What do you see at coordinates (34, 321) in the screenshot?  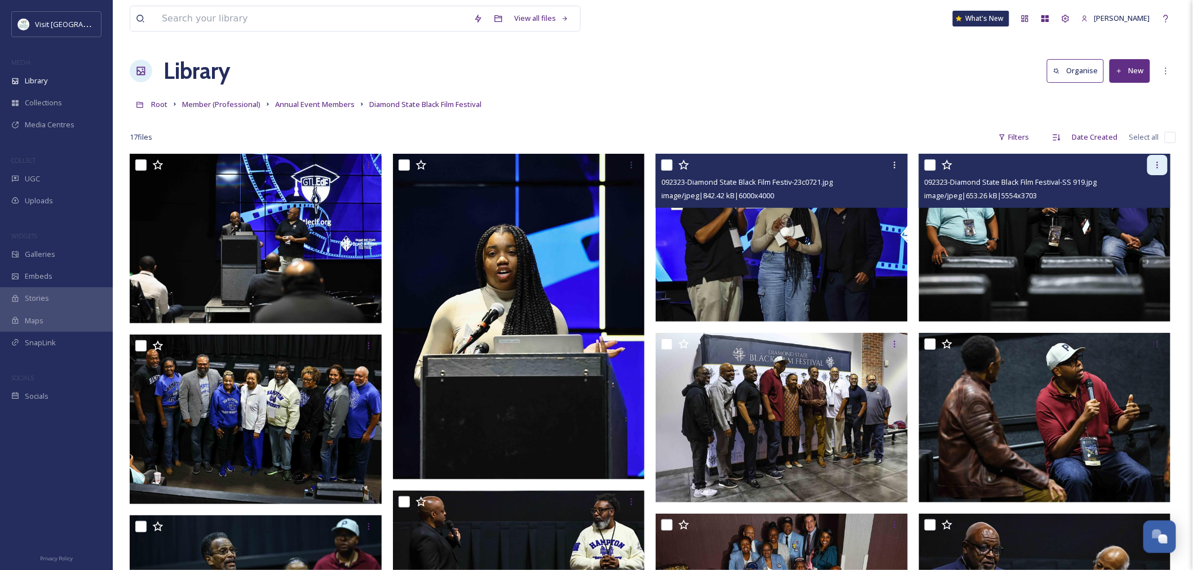 I see `span: Maps` at bounding box center [34, 321].